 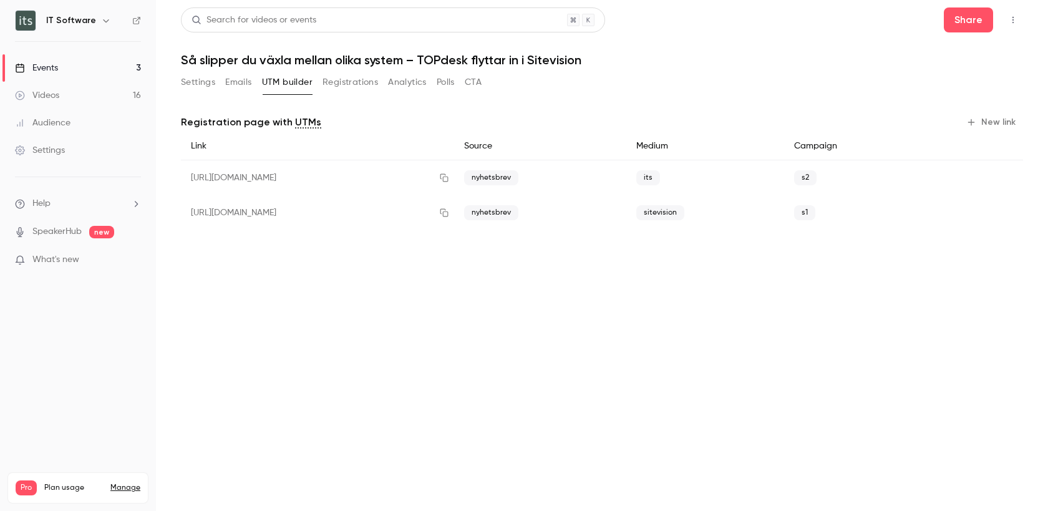 I want to click on span: sitevision, so click(x=660, y=213).